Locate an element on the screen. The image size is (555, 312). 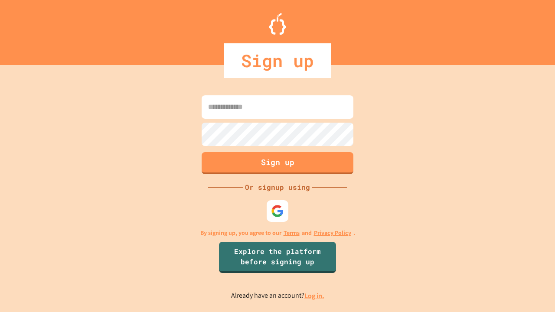
div: Sign up is located at coordinates (277, 61).